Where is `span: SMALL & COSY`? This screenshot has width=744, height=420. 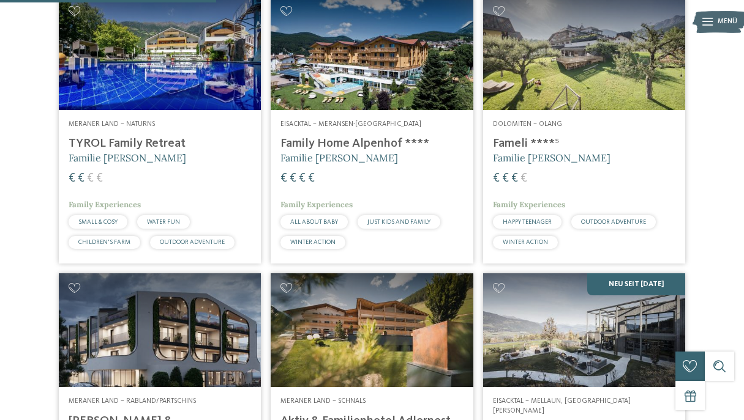
span: SMALL & COSY is located at coordinates (98, 222).